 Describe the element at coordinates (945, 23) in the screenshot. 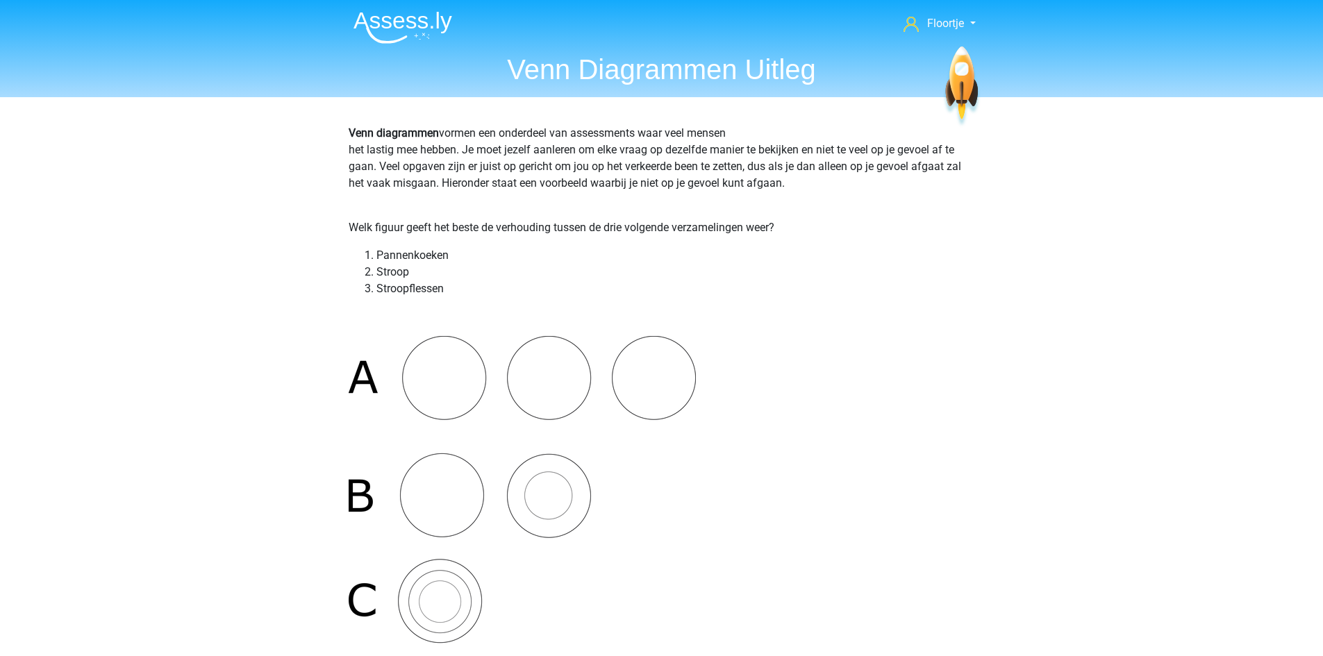

I see `span: Floortje` at that location.